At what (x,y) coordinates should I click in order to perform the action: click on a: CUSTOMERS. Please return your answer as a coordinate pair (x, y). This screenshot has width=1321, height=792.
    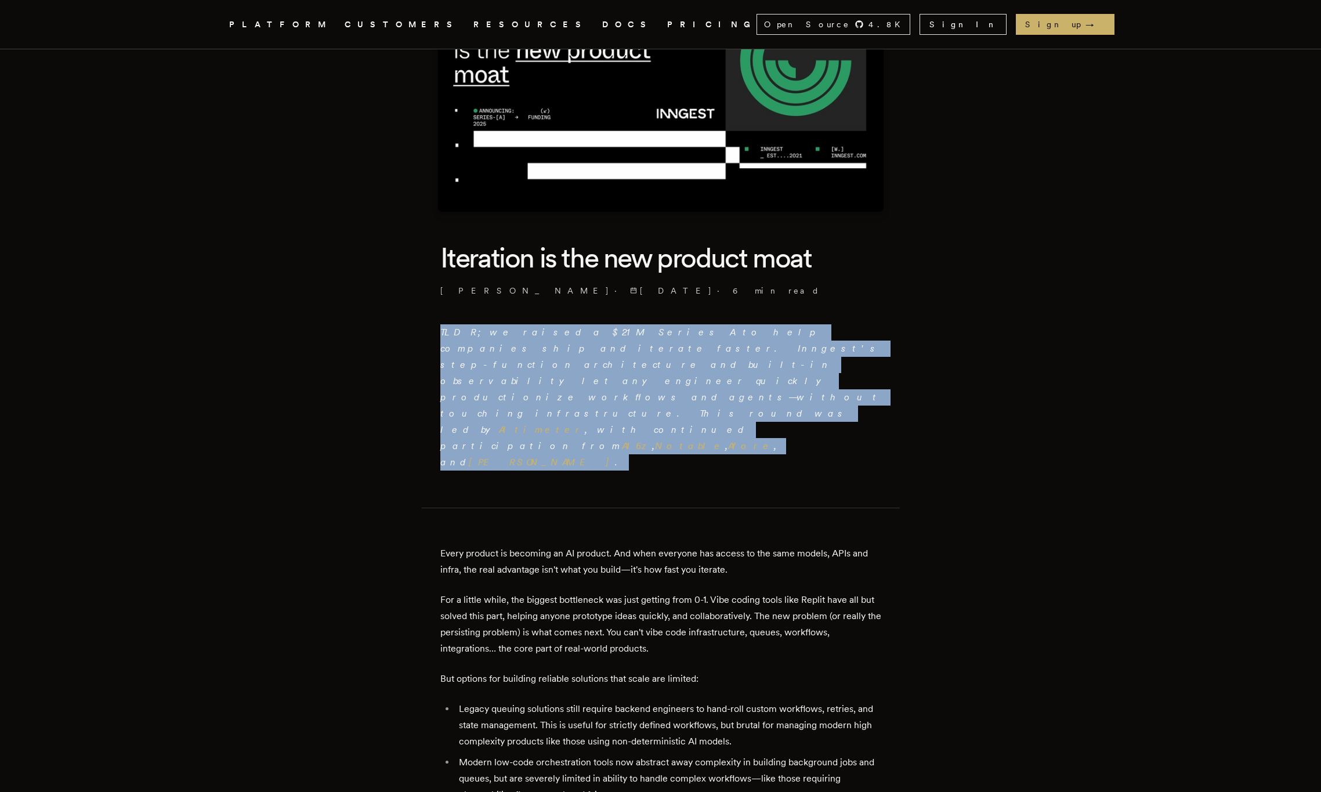
    Looking at the image, I should click on (402, 24).